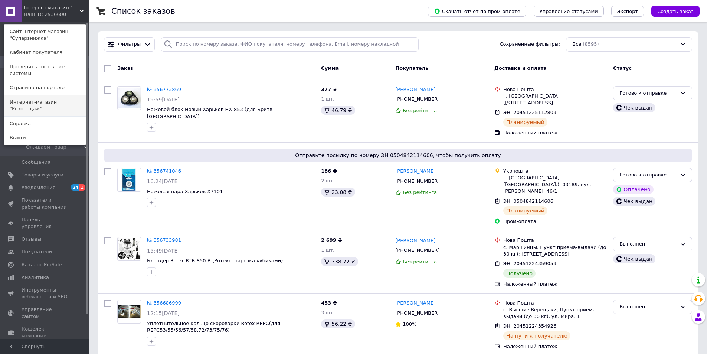 This screenshot has width=707, height=354. What do you see at coordinates (672, 11) in the screenshot?
I see `a: Создать заказ` at bounding box center [672, 11].